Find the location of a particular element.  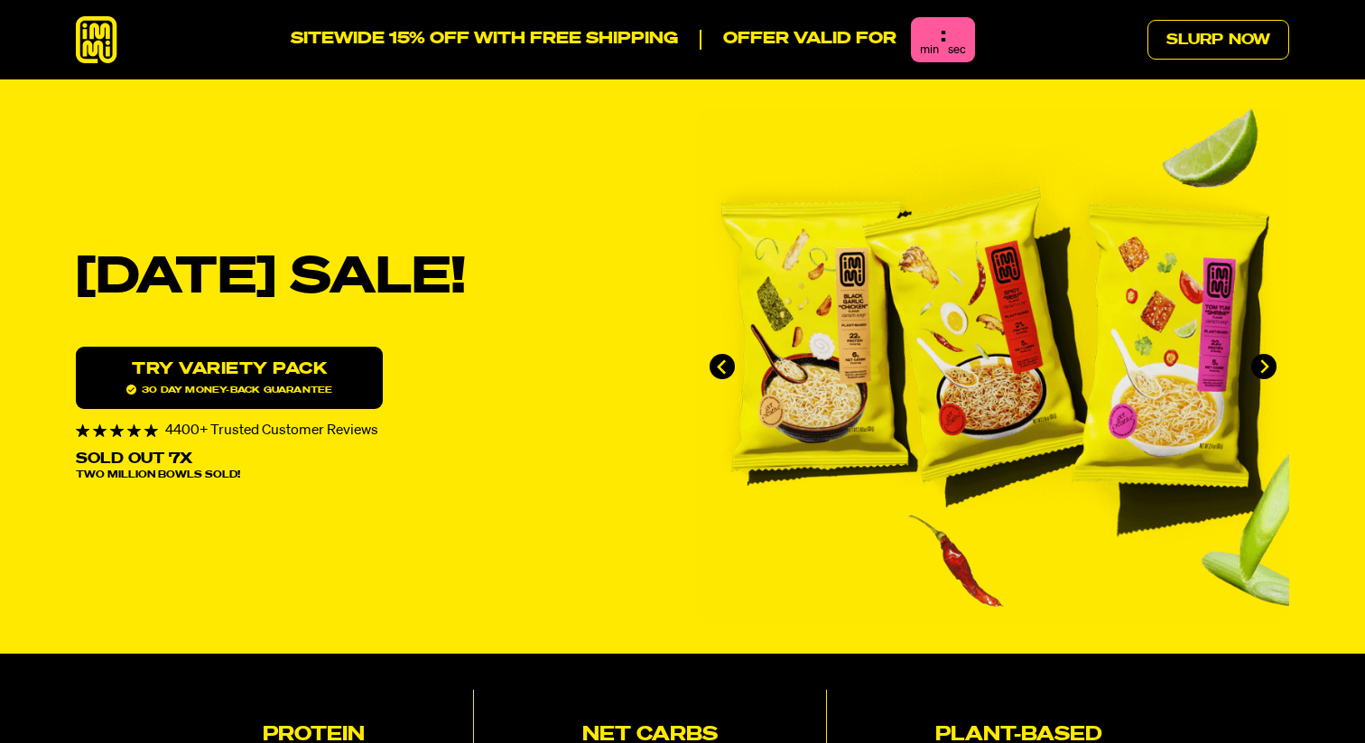

p: Sold Out 7X is located at coordinates (134, 460).